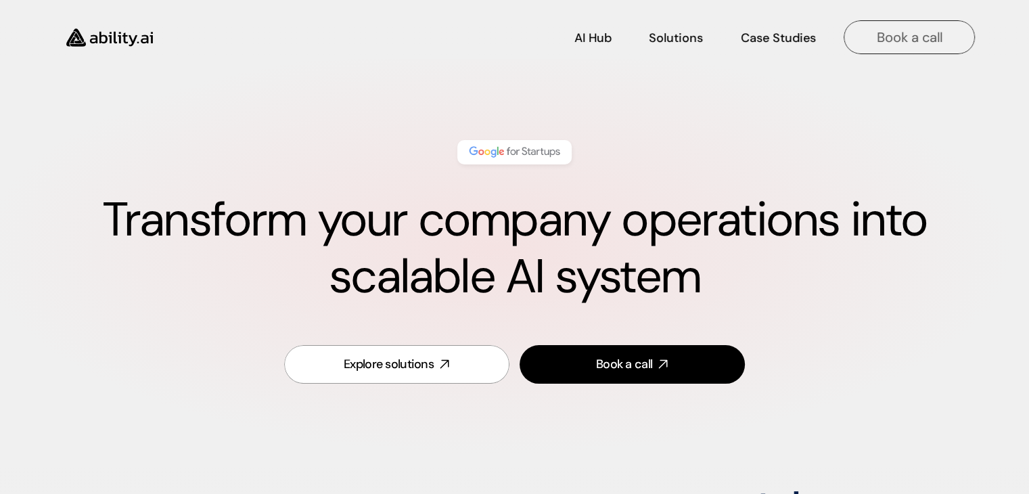 This screenshot has width=1029, height=494. What do you see at coordinates (573, 37) in the screenshot?
I see `nav: Main navigation` at bounding box center [573, 37].